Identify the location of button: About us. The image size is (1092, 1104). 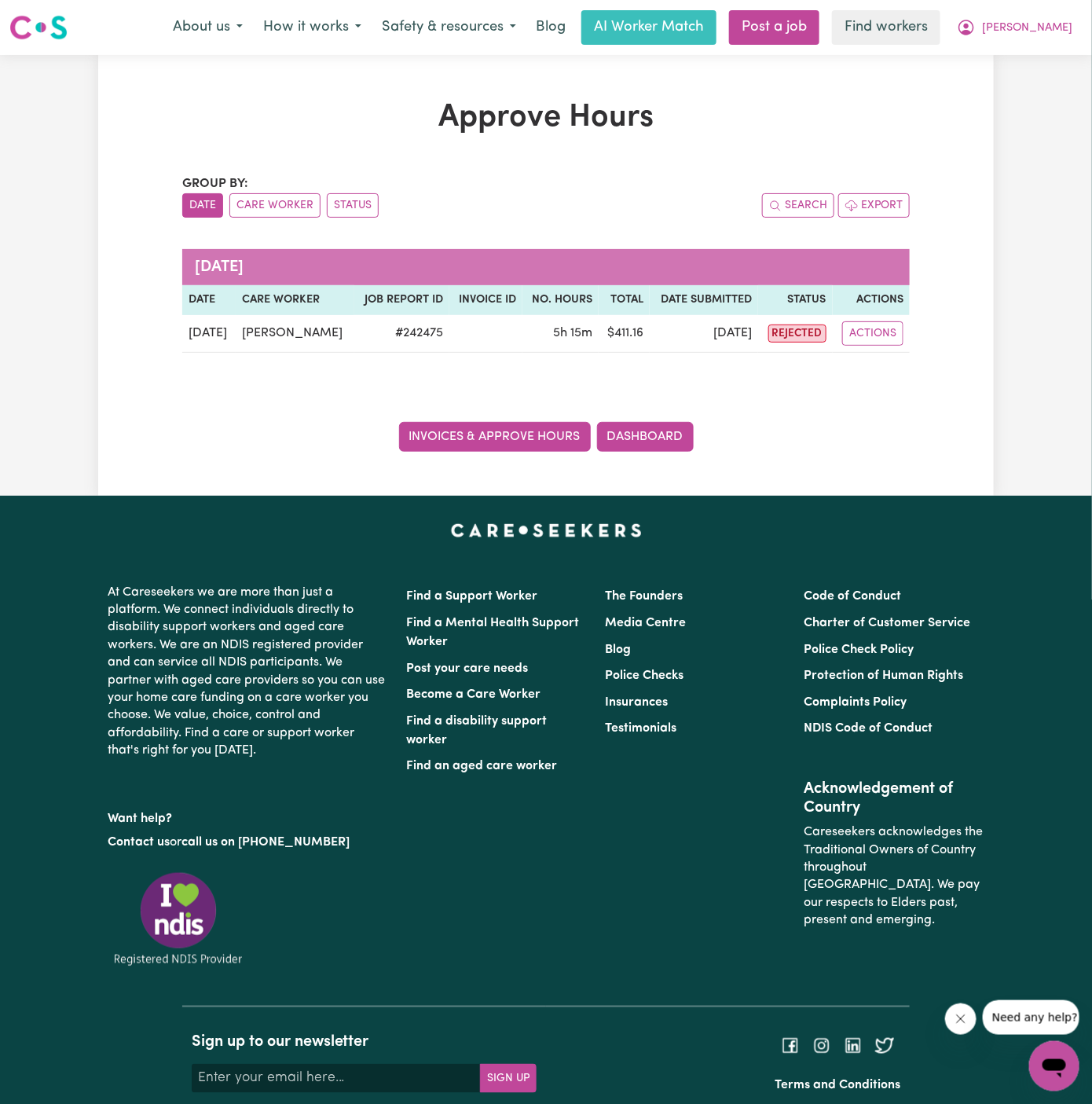
(208, 28).